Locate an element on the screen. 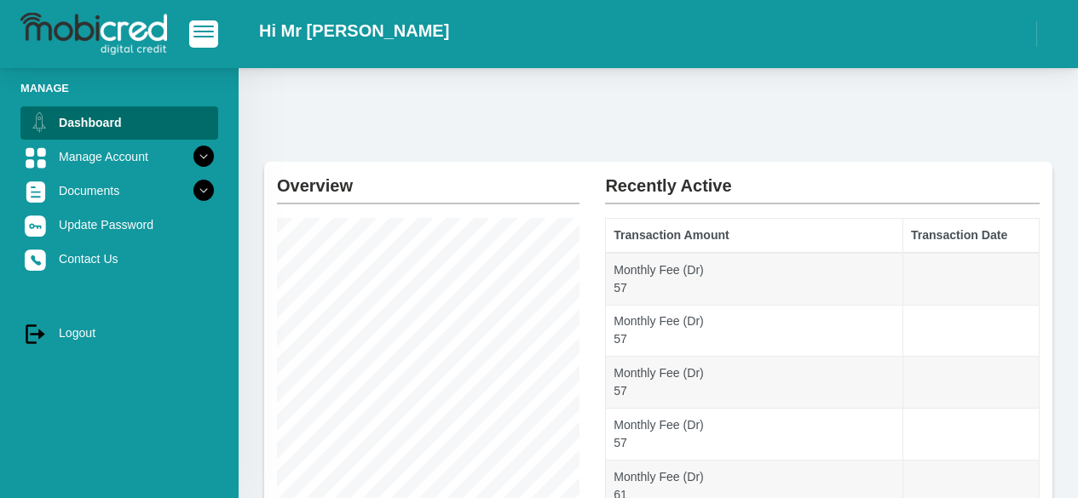  li: Manage is located at coordinates (119, 88).